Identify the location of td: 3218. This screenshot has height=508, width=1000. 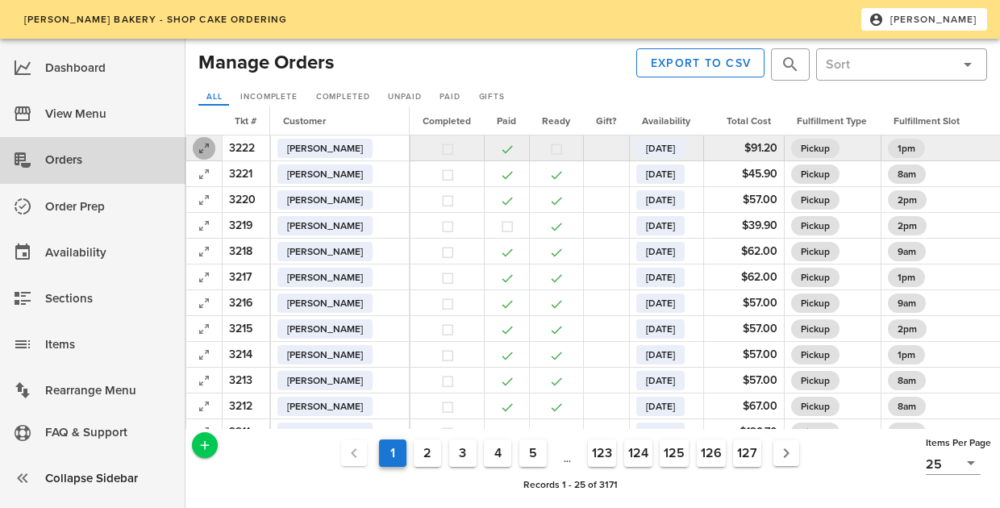
(246, 251).